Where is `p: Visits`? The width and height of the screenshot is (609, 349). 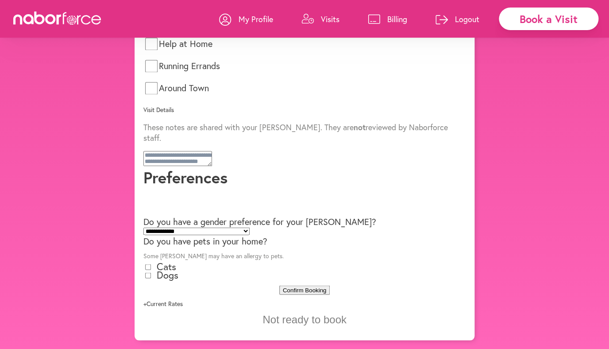 p: Visits is located at coordinates (330, 19).